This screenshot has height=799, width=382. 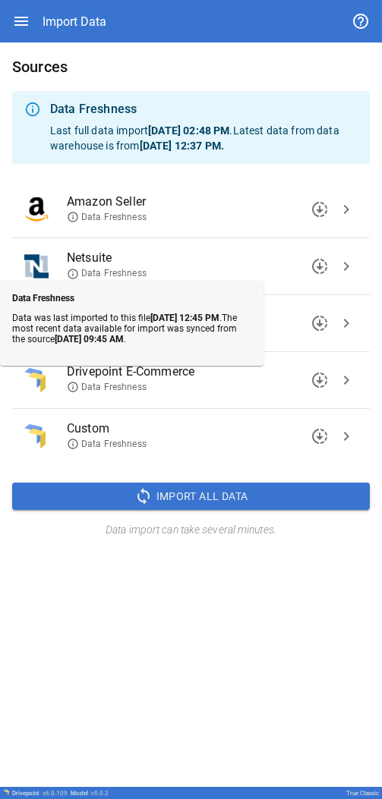 I want to click on button: Import All Data, so click(x=190, y=496).